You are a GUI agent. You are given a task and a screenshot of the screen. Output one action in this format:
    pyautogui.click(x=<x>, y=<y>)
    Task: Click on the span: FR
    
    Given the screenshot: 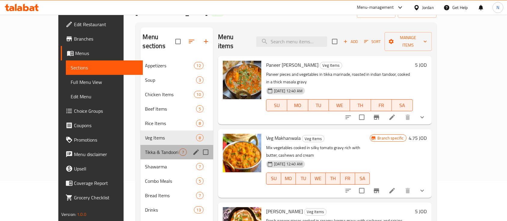 What is the action you would take?
    pyautogui.click(x=348, y=178)
    